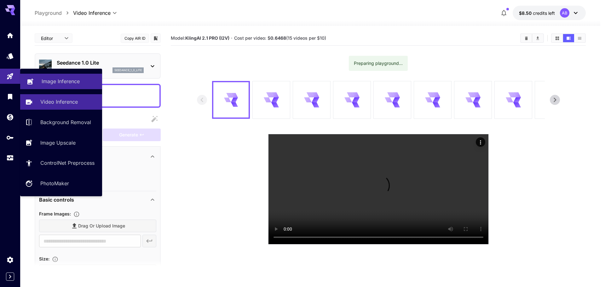 The image size is (605, 287). What do you see at coordinates (58, 143) in the screenshot?
I see `p: Image Upscale` at bounding box center [58, 143].